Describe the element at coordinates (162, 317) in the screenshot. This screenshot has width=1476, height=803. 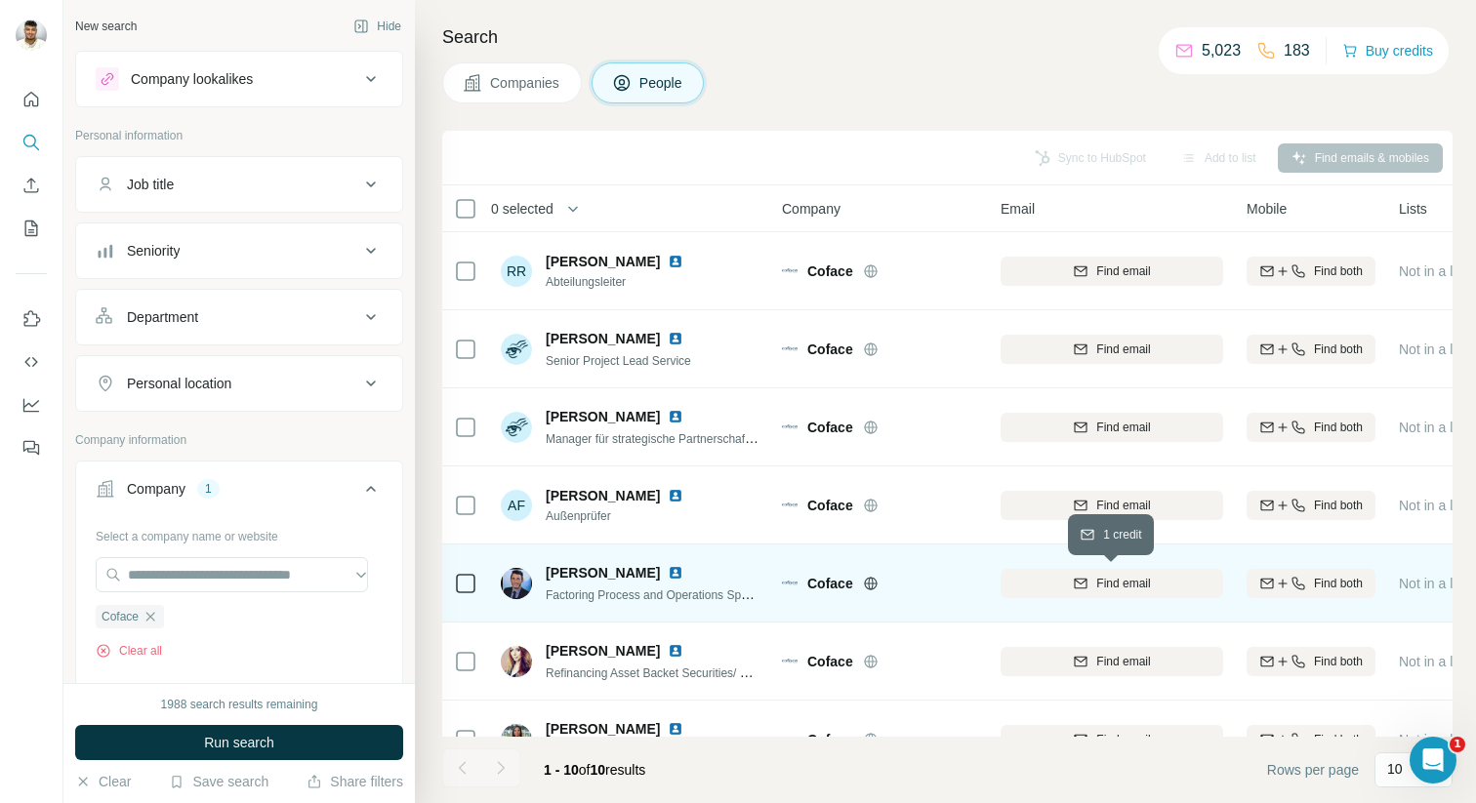
I see `div: Department` at that location.